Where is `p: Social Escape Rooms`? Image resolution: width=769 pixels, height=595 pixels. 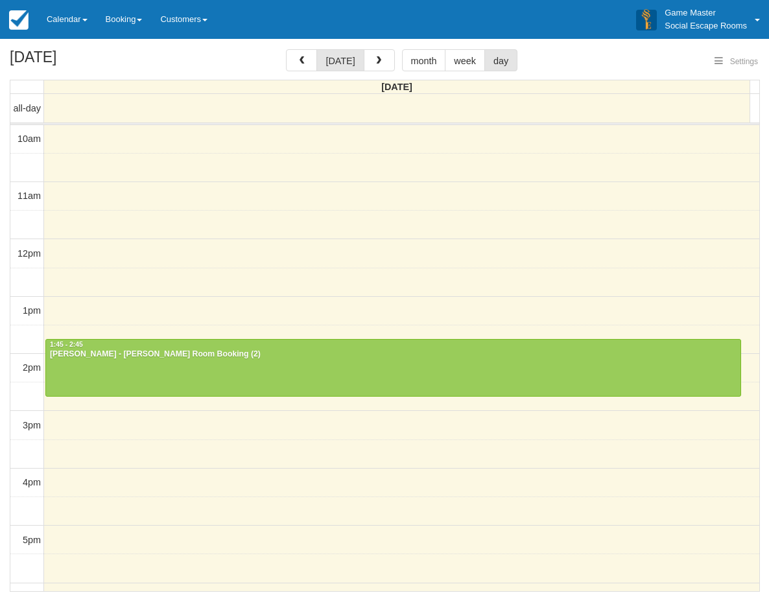
p: Social Escape Rooms is located at coordinates (706, 26).